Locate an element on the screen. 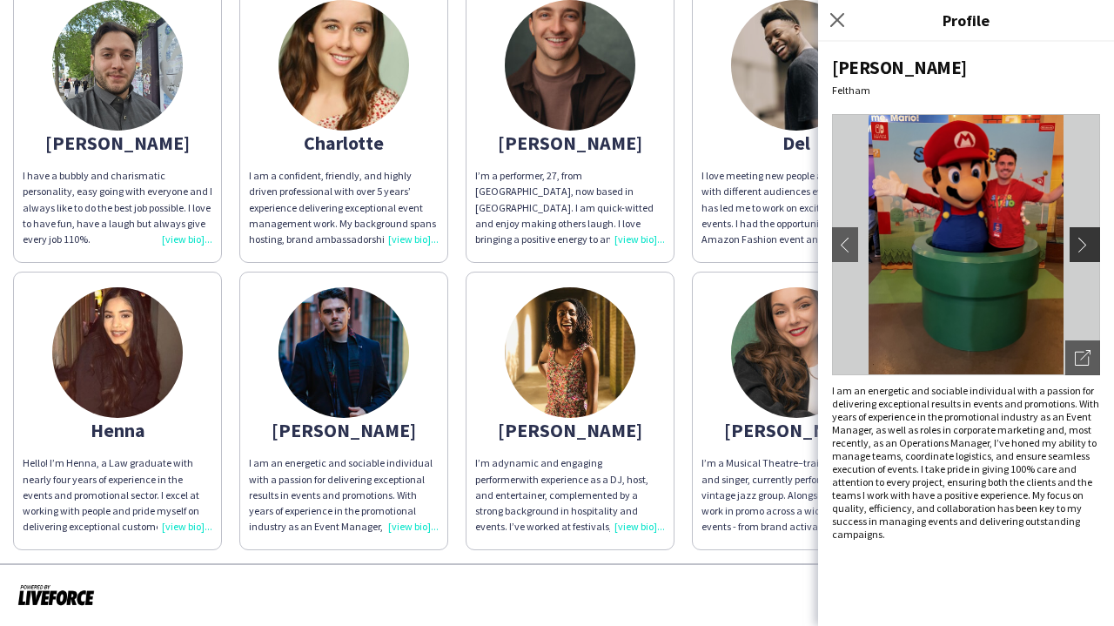 The width and height of the screenshot is (1114, 626). img: thumb-63a1e465030d5.jpeg is located at coordinates (117, 352).